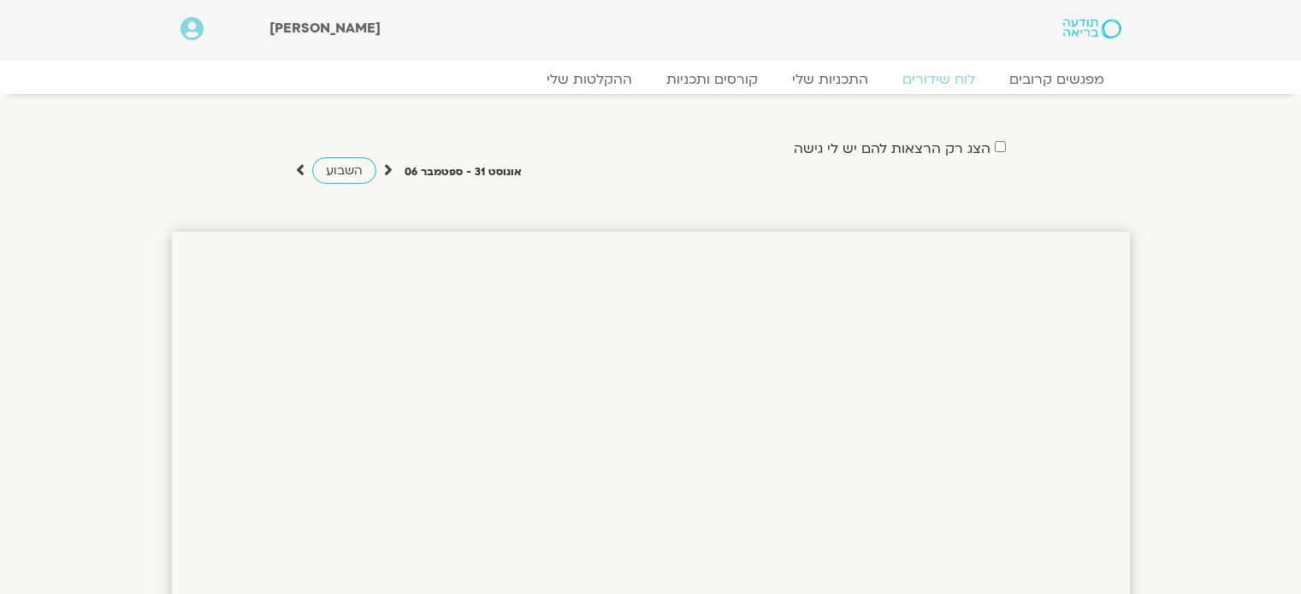 The height and width of the screenshot is (594, 1301). What do you see at coordinates (344, 170) in the screenshot?
I see `a: השבוע` at bounding box center [344, 170].